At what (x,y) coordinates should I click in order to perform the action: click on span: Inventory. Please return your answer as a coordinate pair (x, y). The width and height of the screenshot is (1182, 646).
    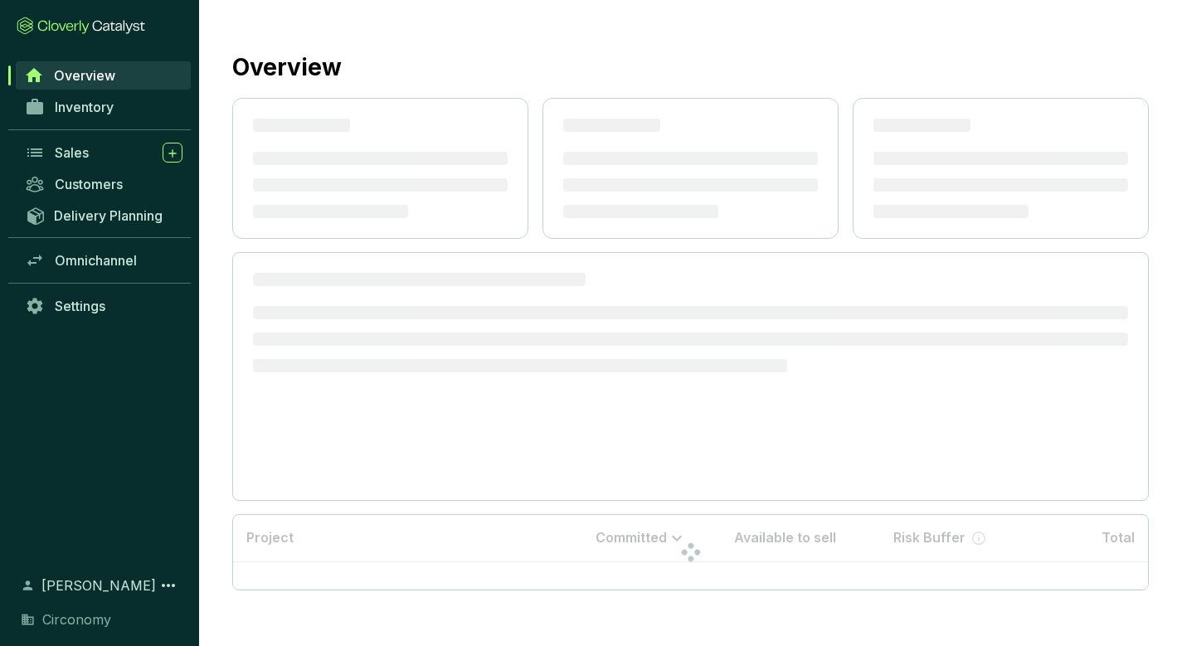
    Looking at the image, I should click on (84, 107).